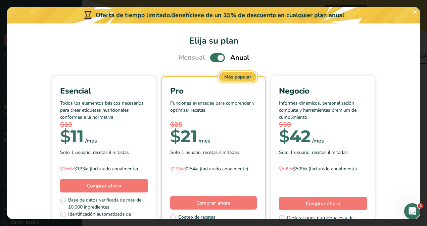 Image resolution: width=427 pixels, height=226 pixels. What do you see at coordinates (191, 58) in the screenshot?
I see `span: Mensual` at bounding box center [191, 58].